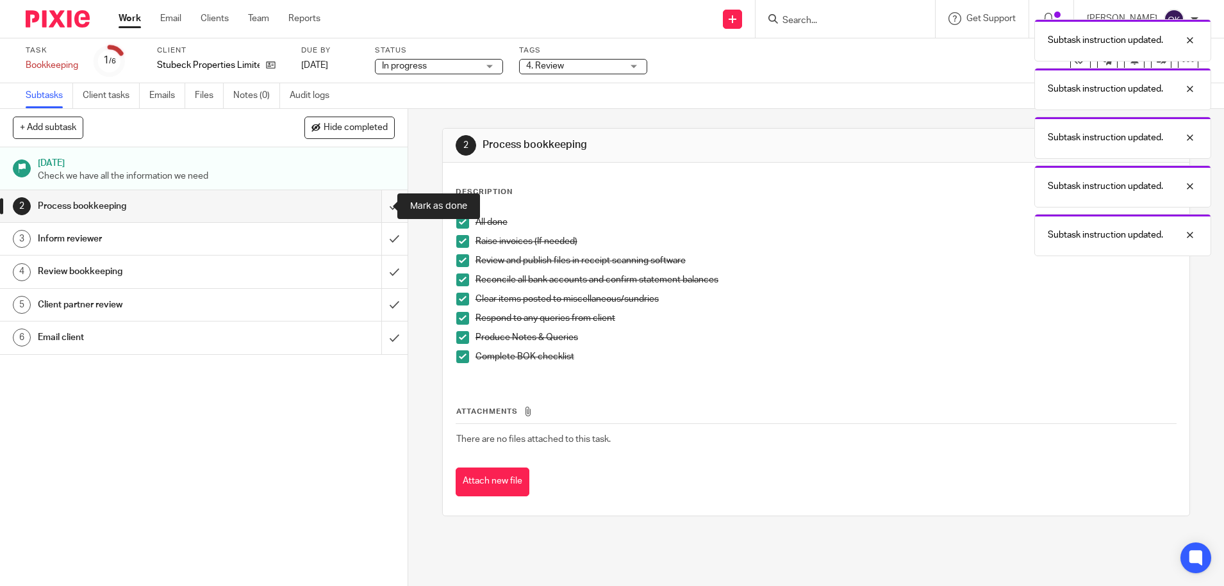 The image size is (1224, 586). What do you see at coordinates (22, 305) in the screenshot?
I see `div: 5` at bounding box center [22, 305].